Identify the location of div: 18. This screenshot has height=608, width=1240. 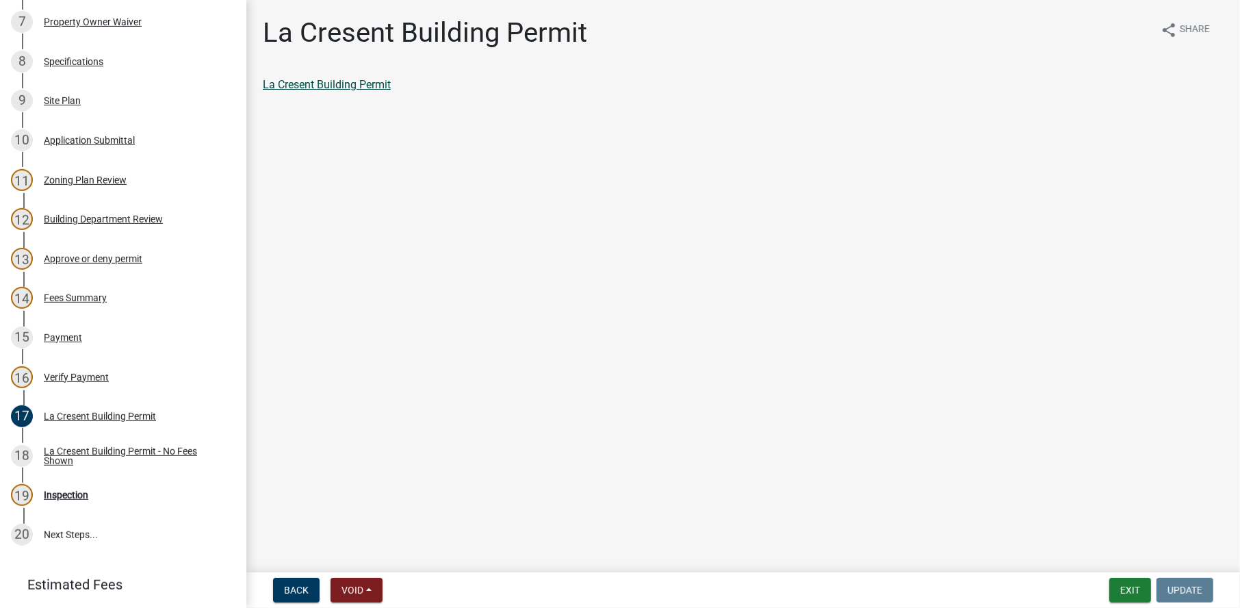
(22, 456).